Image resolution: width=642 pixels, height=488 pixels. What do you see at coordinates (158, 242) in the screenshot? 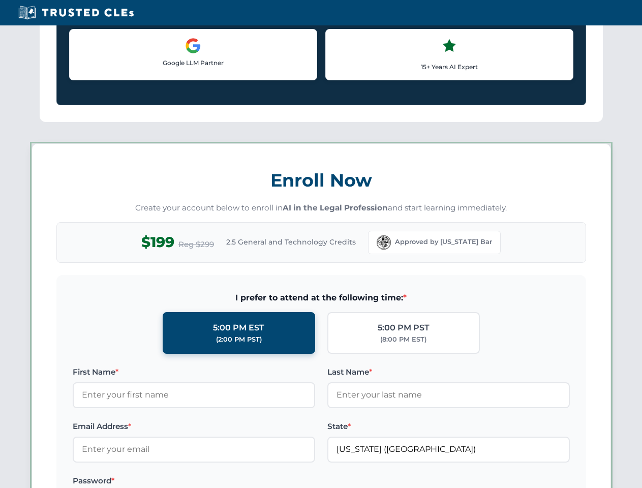
I see `span: $199` at bounding box center [158, 242].